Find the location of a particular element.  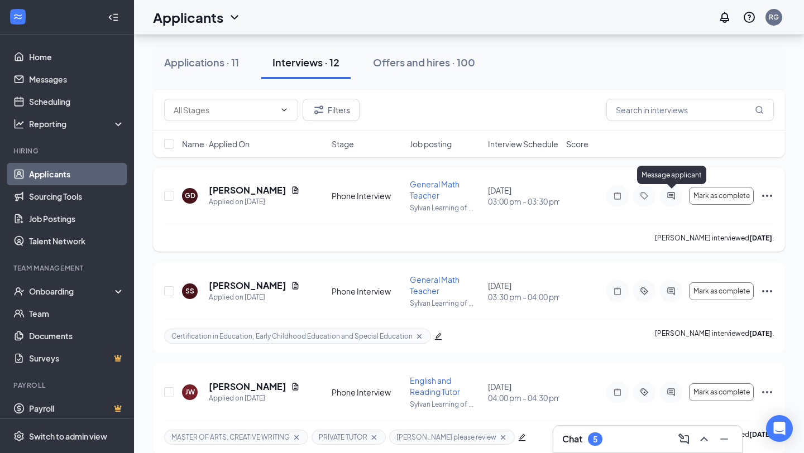

a: PayrollCrown is located at coordinates (76, 408).